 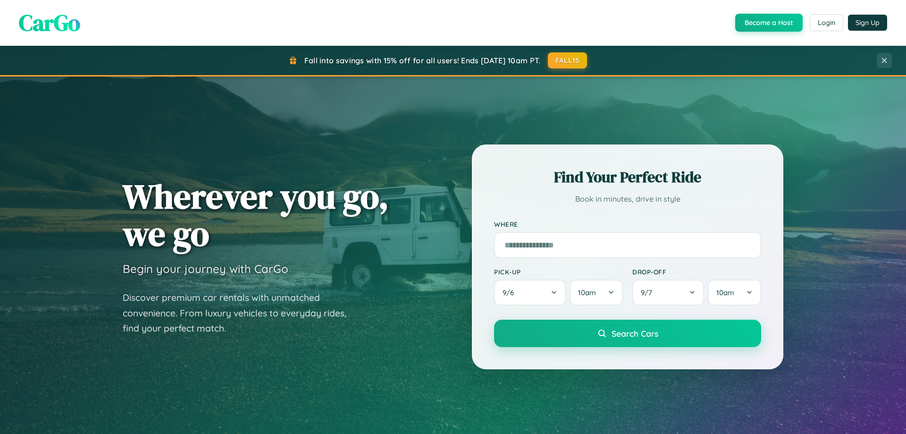 I want to click on span: 9 / 7, so click(x=649, y=292).